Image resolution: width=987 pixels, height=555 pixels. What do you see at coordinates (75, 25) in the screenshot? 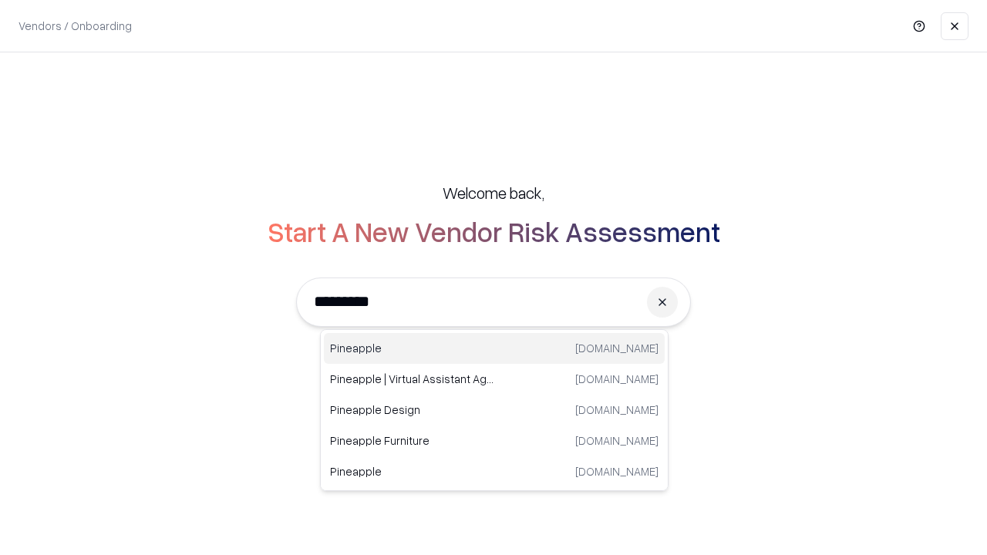
I see `p: Vendors / Onboarding` at bounding box center [75, 25].